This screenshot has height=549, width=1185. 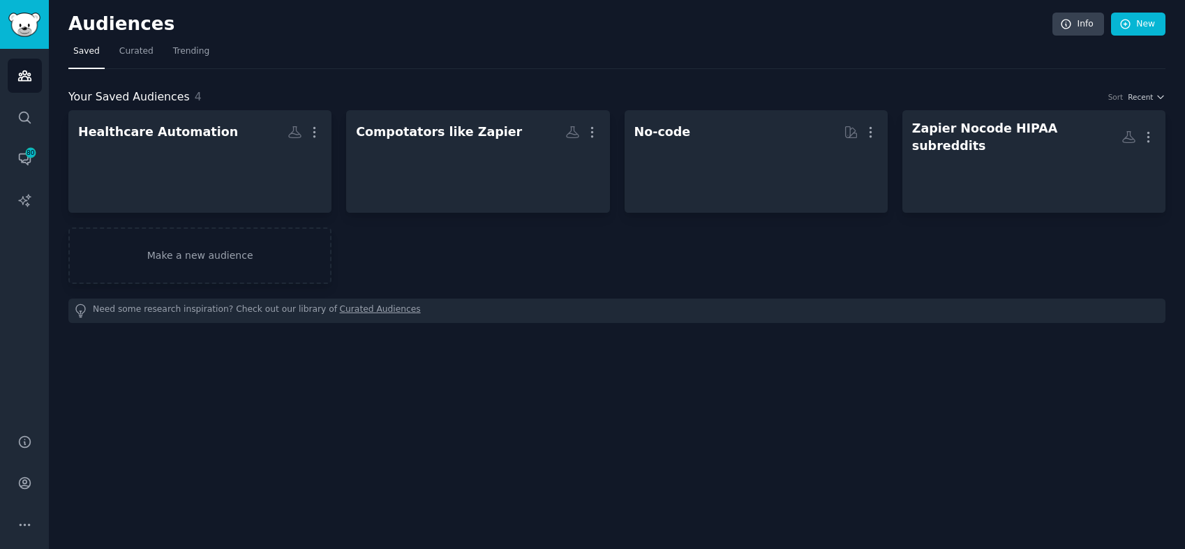 What do you see at coordinates (198, 96) in the screenshot?
I see `span: 4` at bounding box center [198, 96].